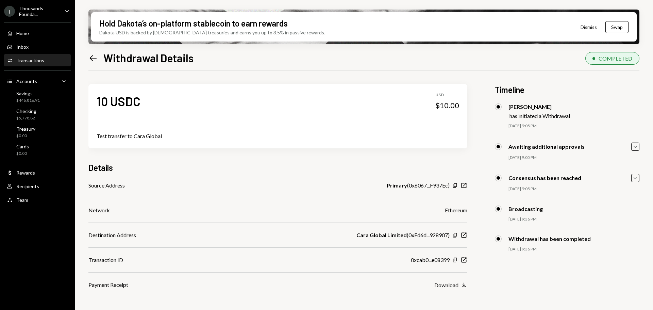 The width and height of the screenshot is (653, 310). I want to click on div: $5,778.82, so click(26, 118).